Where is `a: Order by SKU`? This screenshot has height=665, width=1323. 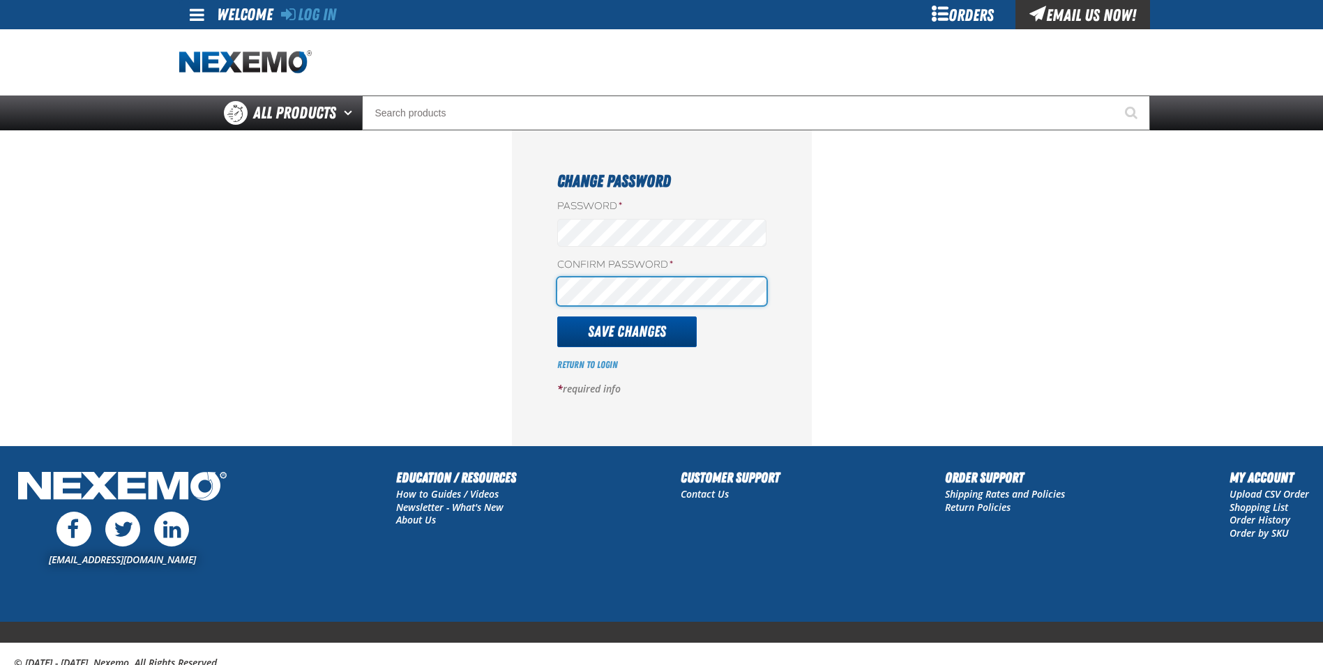 a: Order by SKU is located at coordinates (1259, 533).